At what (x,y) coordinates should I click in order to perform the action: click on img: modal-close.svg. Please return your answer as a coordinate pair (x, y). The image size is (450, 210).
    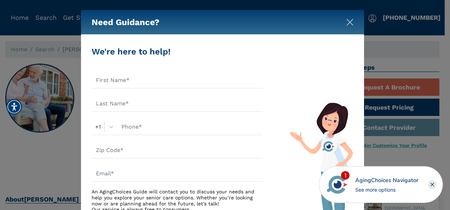
    Looking at the image, I should click on (350, 22).